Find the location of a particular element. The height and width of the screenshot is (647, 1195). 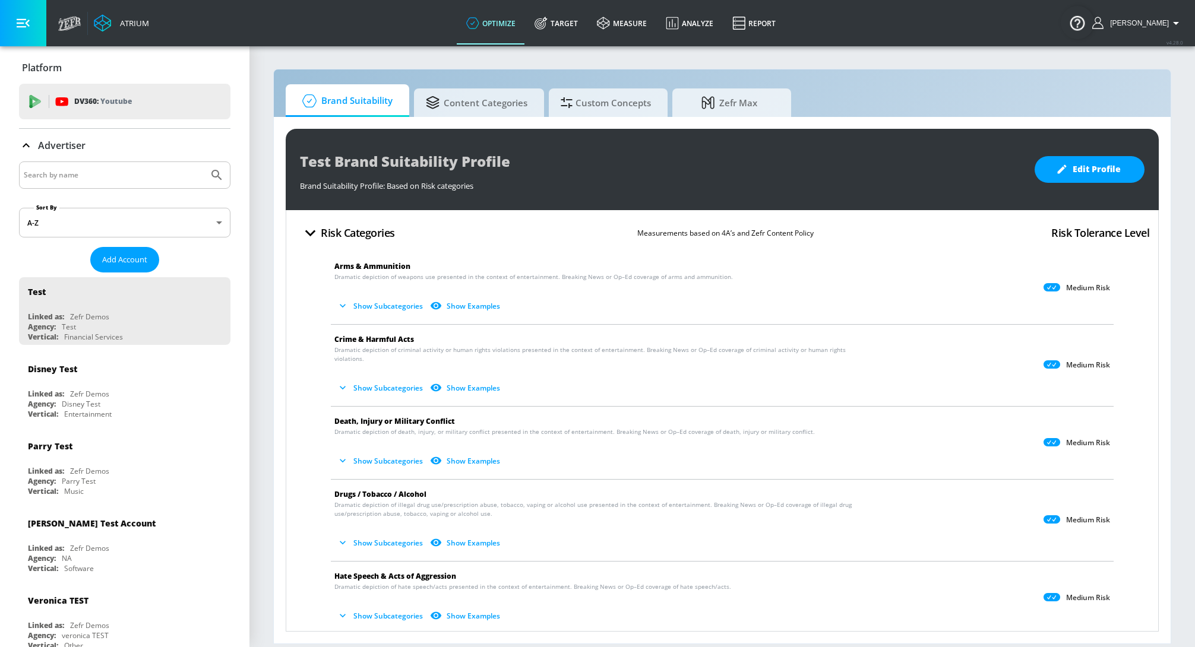

span: Edit Profile is located at coordinates (1089, 169).